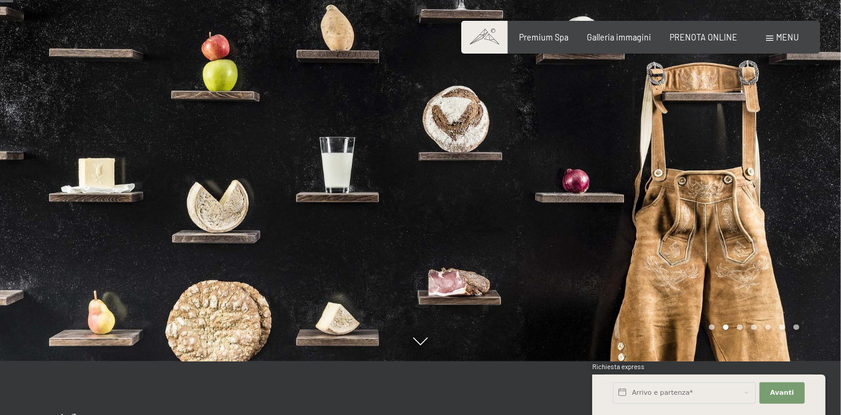 Image resolution: width=841 pixels, height=415 pixels. Describe the element at coordinates (752, 327) in the screenshot. I see `div: Carousel Pagination` at that location.